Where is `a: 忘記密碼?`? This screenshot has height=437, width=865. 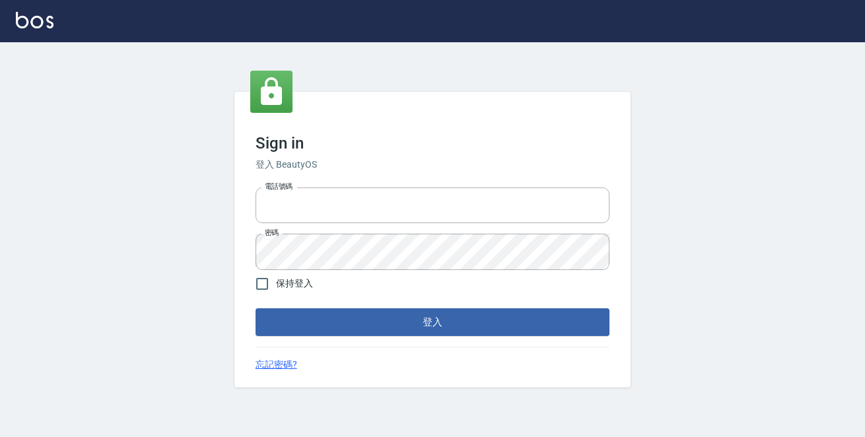 a: 忘記密碼? is located at coordinates (276, 365).